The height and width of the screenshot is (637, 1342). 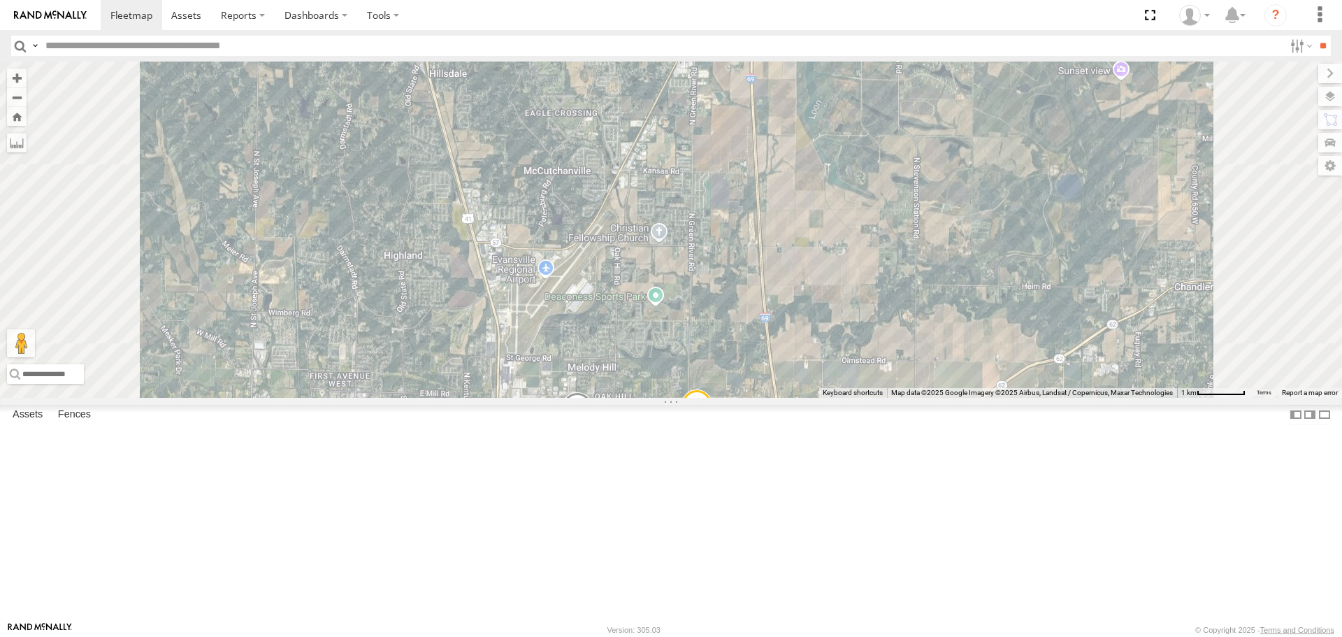 I want to click on label: Dock Summary Table to the Left, so click(x=1296, y=415).